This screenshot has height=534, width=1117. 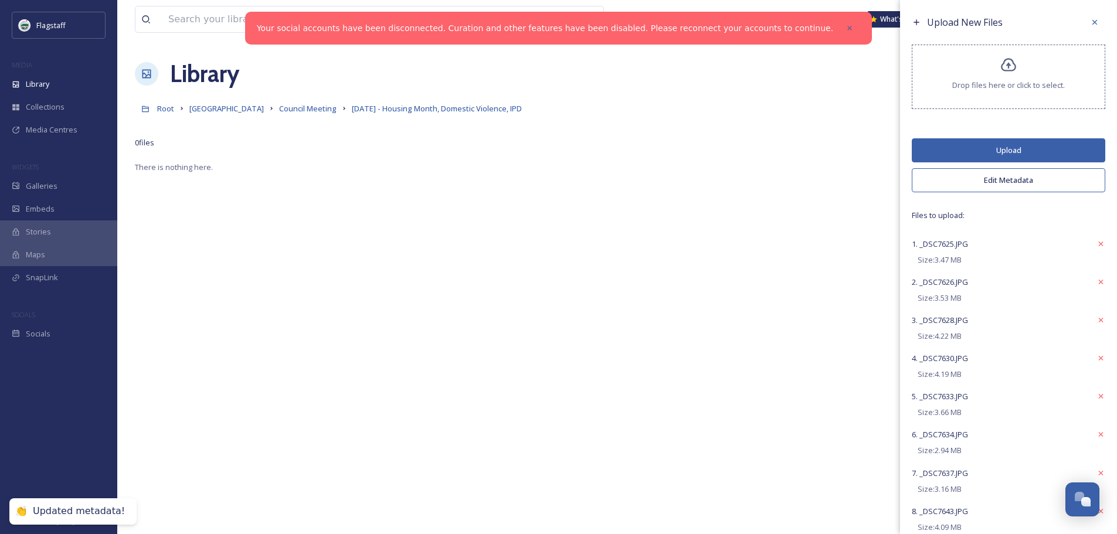 I want to click on span: Collections, so click(x=45, y=107).